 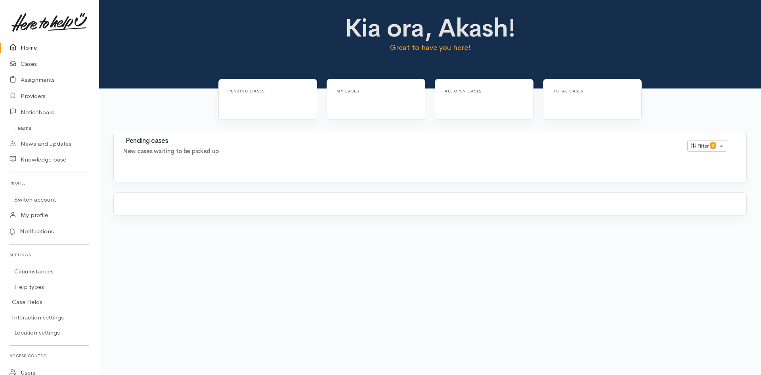 What do you see at coordinates (430, 48) in the screenshot?
I see `p: Great to have you here!` at bounding box center [430, 48].